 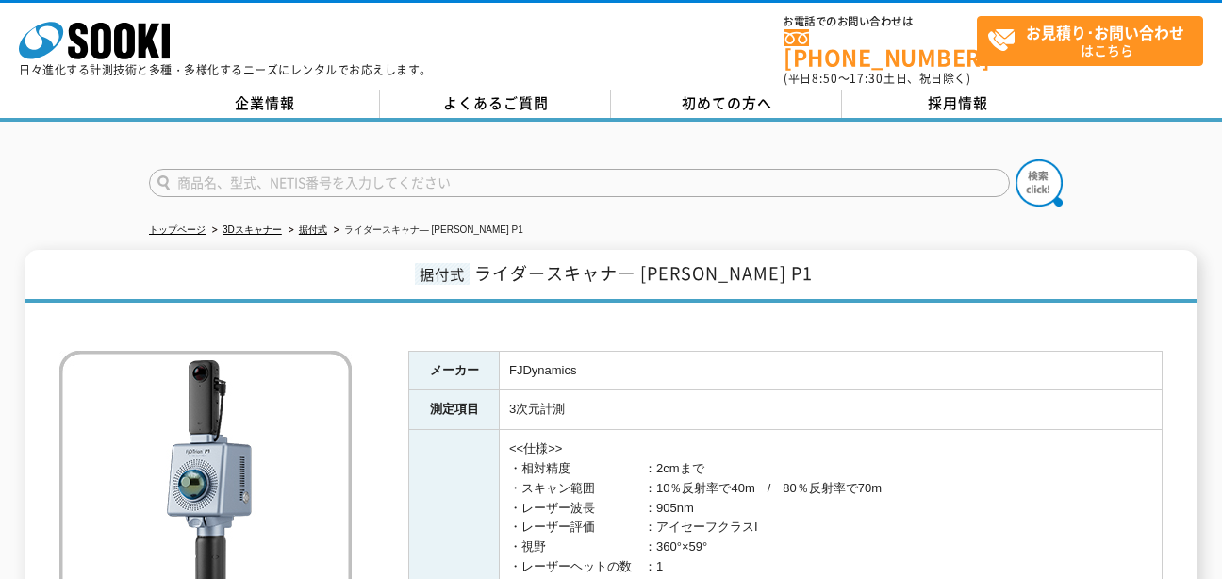 What do you see at coordinates (1095, 41) in the screenshot?
I see `span: はこちら` at bounding box center [1095, 41].